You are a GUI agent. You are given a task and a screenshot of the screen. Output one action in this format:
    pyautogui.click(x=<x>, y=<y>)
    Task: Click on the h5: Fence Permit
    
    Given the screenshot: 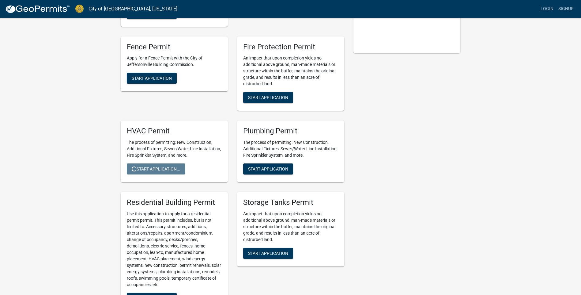 What is the action you would take?
    pyautogui.click(x=174, y=47)
    